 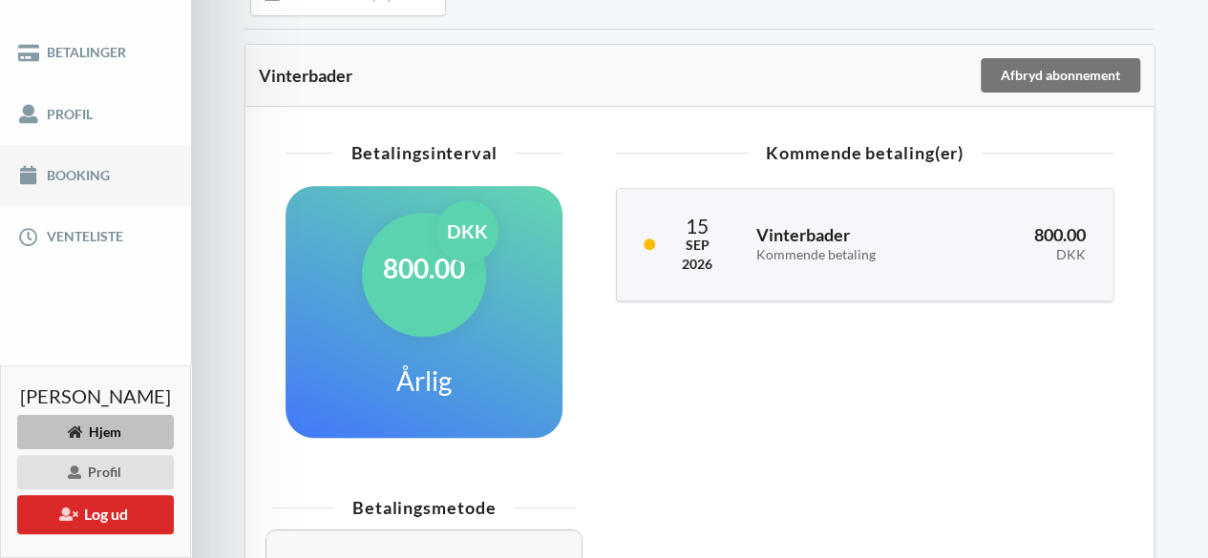 I want to click on div: 2026, so click(x=697, y=264).